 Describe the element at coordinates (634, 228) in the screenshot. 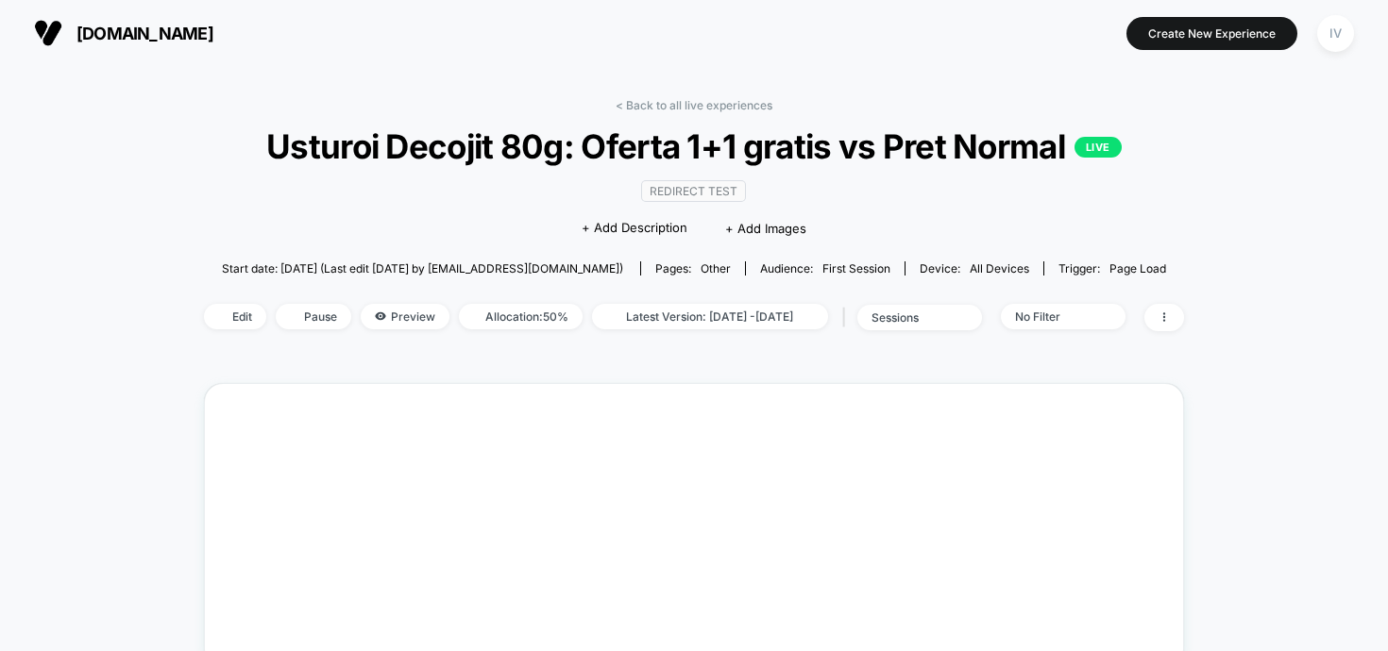

I see `span: + Add Description` at that location.